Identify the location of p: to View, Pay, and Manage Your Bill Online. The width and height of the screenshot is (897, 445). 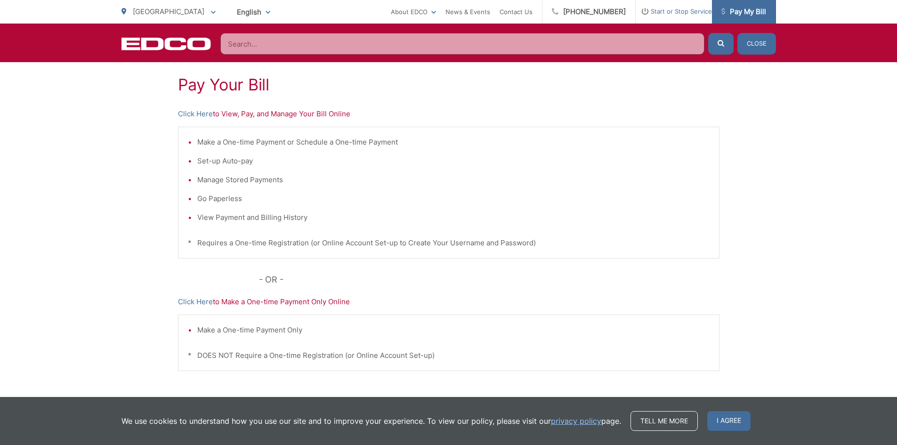
(449, 114).